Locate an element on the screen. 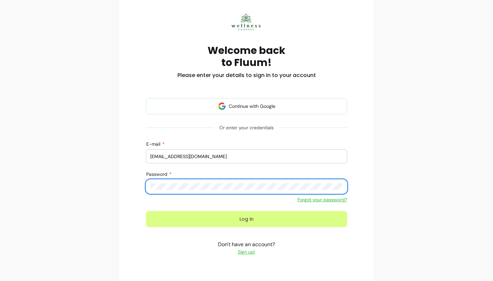  img: Fluum logo is located at coordinates (247, 22).